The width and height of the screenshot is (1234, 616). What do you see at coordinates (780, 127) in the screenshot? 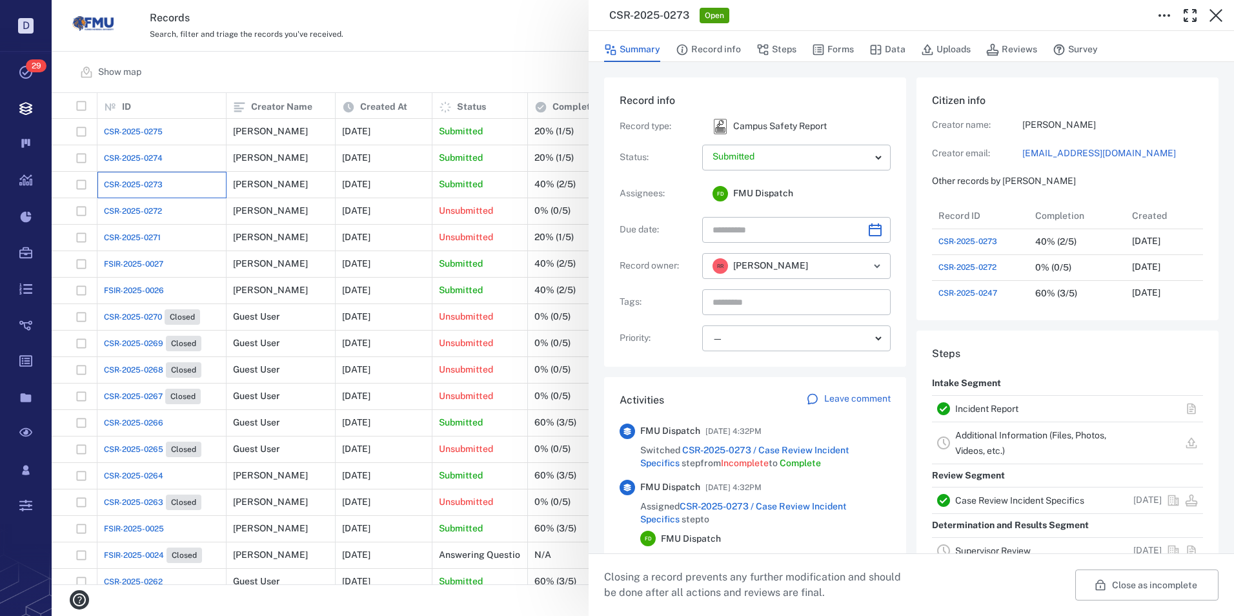
I see `p: Campus Safety Report` at bounding box center [780, 127].